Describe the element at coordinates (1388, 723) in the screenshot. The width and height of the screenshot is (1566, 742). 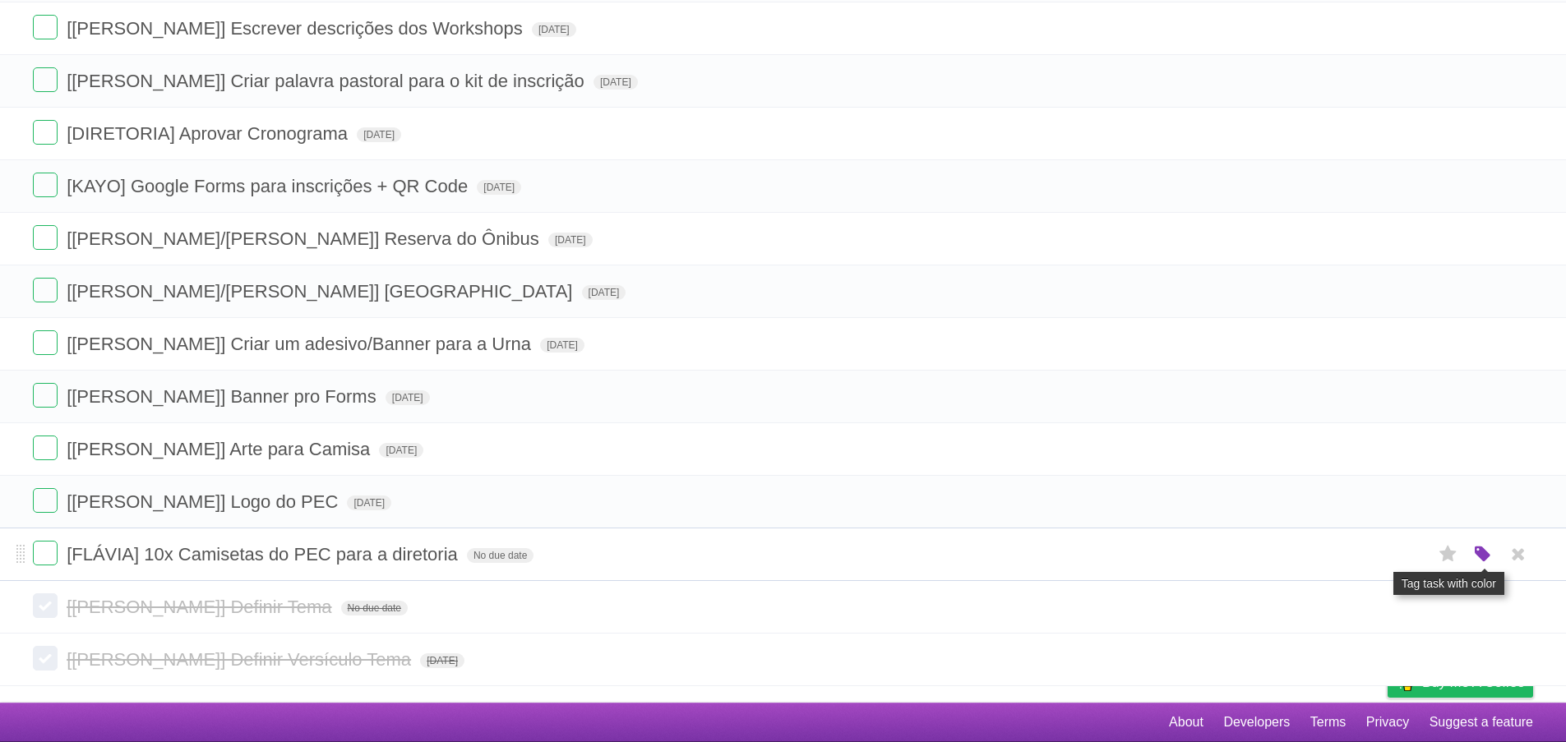
I see `a: Privacy` at that location.